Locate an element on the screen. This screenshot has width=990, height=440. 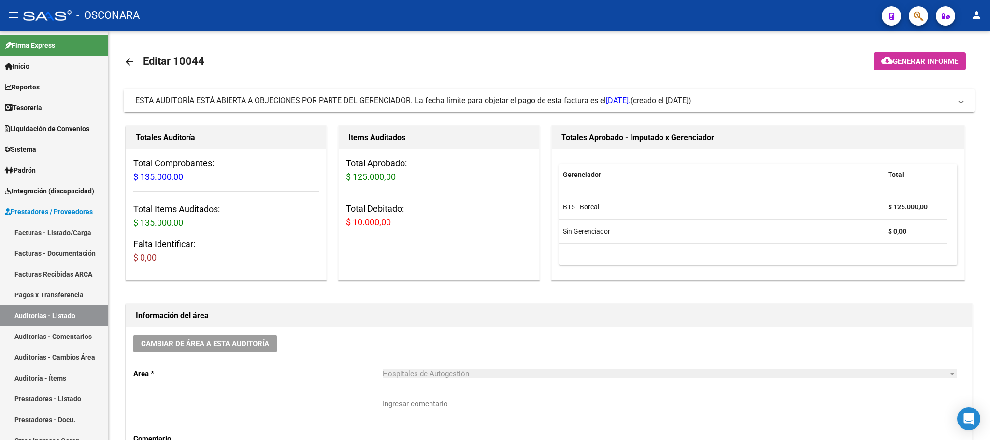
datatable-header-cell: Total is located at coordinates (915, 174).